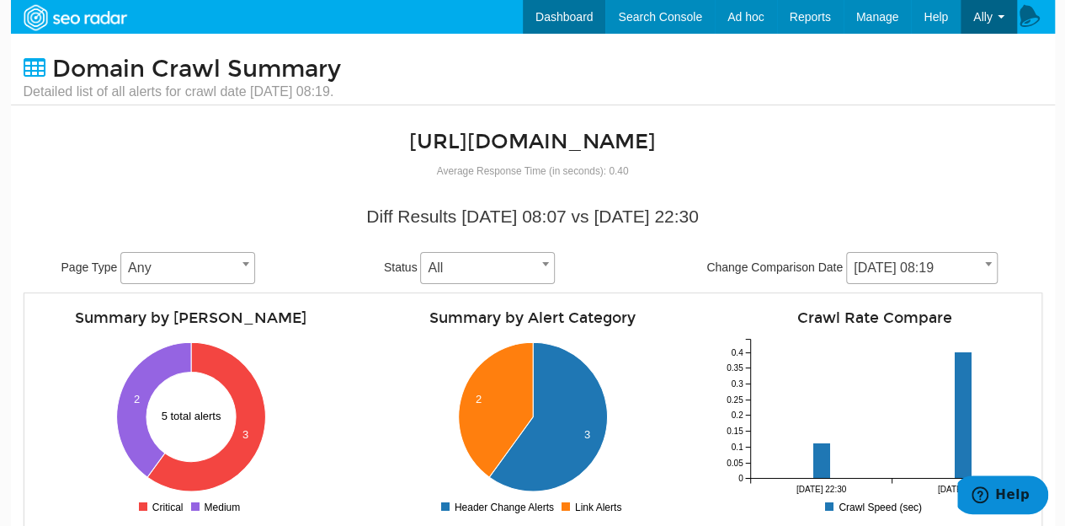 Image resolution: width=1065 pixels, height=526 pixels. What do you see at coordinates (746, 17) in the screenshot?
I see `span: Ad hoc` at bounding box center [746, 17].